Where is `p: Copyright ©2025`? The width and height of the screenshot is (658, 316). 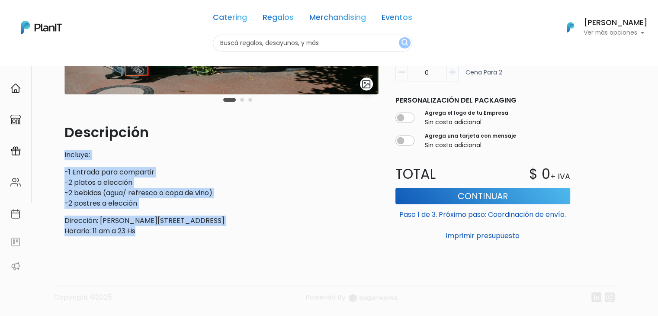
p: Copyright ©2025 is located at coordinates (83, 300).